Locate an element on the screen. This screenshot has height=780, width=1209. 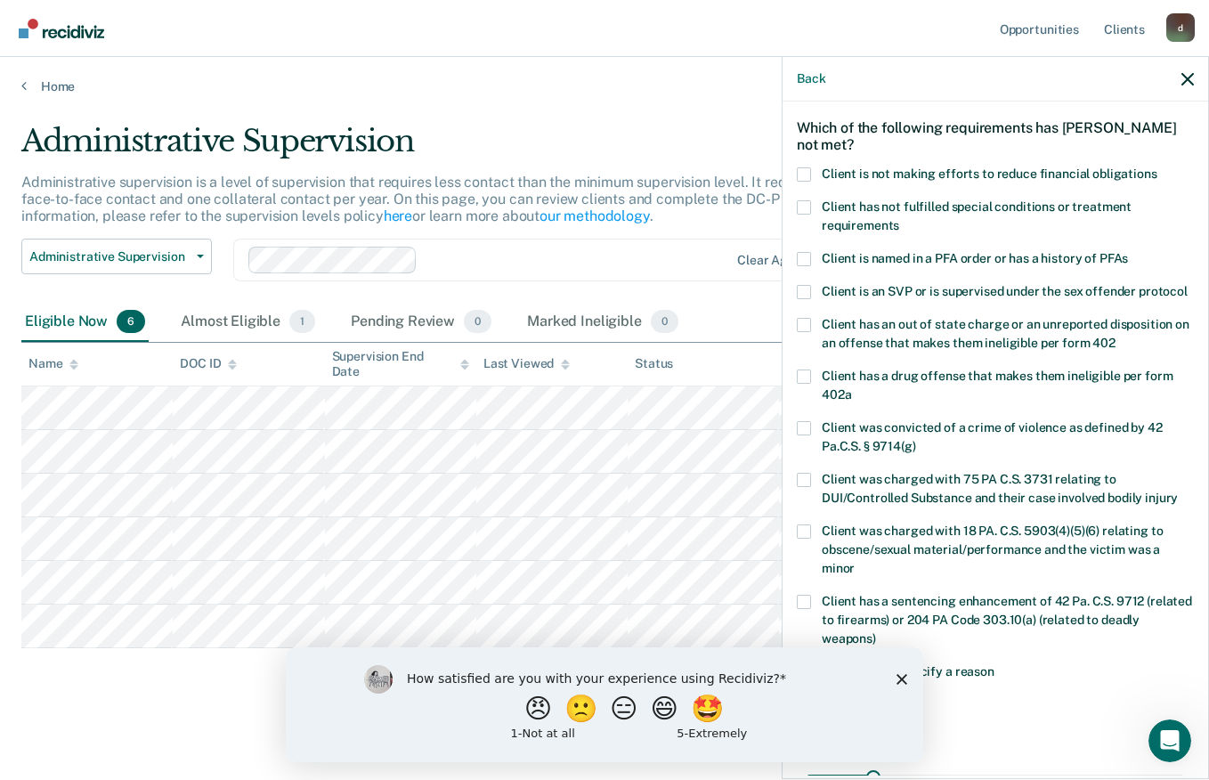
div: Last Viewed is located at coordinates (526, 363).